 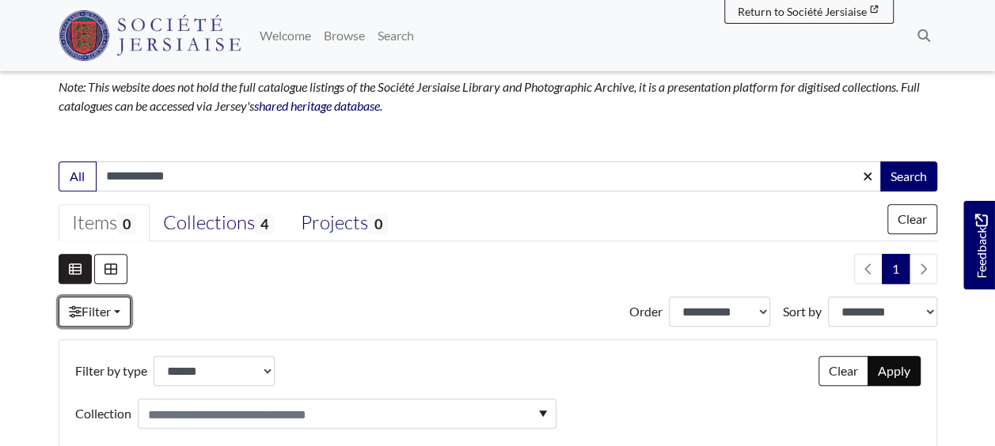 What do you see at coordinates (78, 176) in the screenshot?
I see `button: All` at bounding box center [78, 176].